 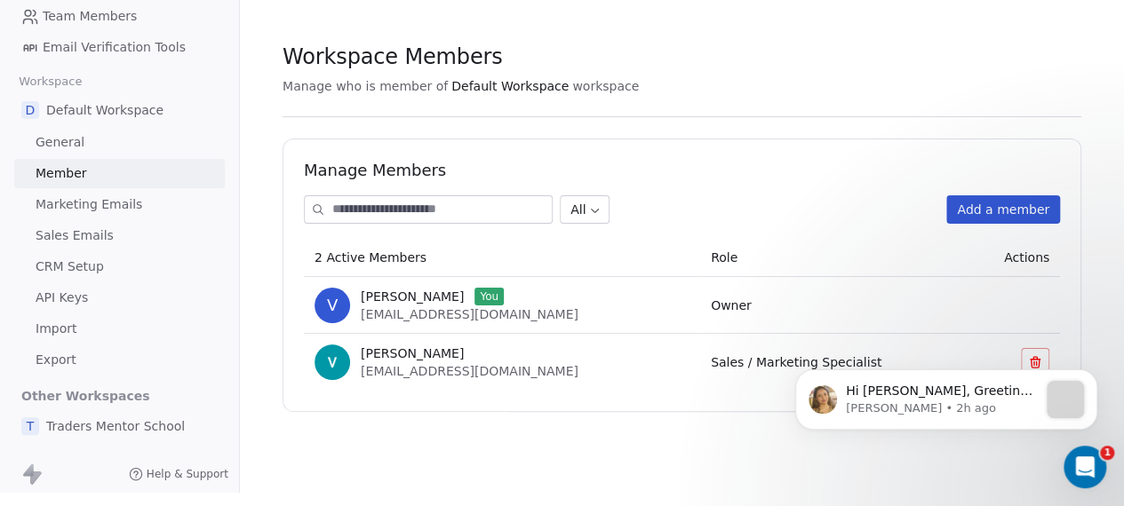 What do you see at coordinates (332, 362) in the screenshot?
I see `img: njKTLR2o3QVQ9ktM2OxJj24dVLWYNbyilihfbL3s4ho` at bounding box center [332, 362].